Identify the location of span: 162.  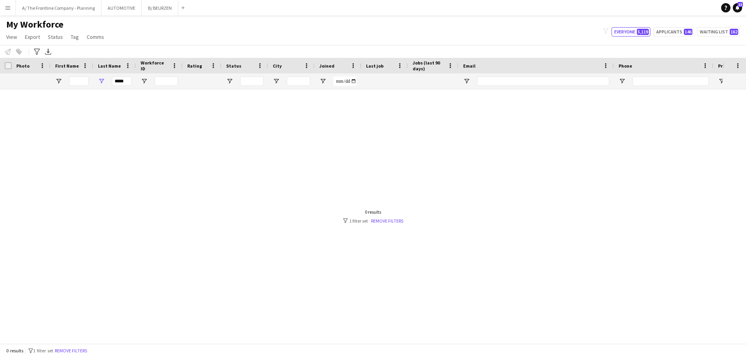
(734, 32).